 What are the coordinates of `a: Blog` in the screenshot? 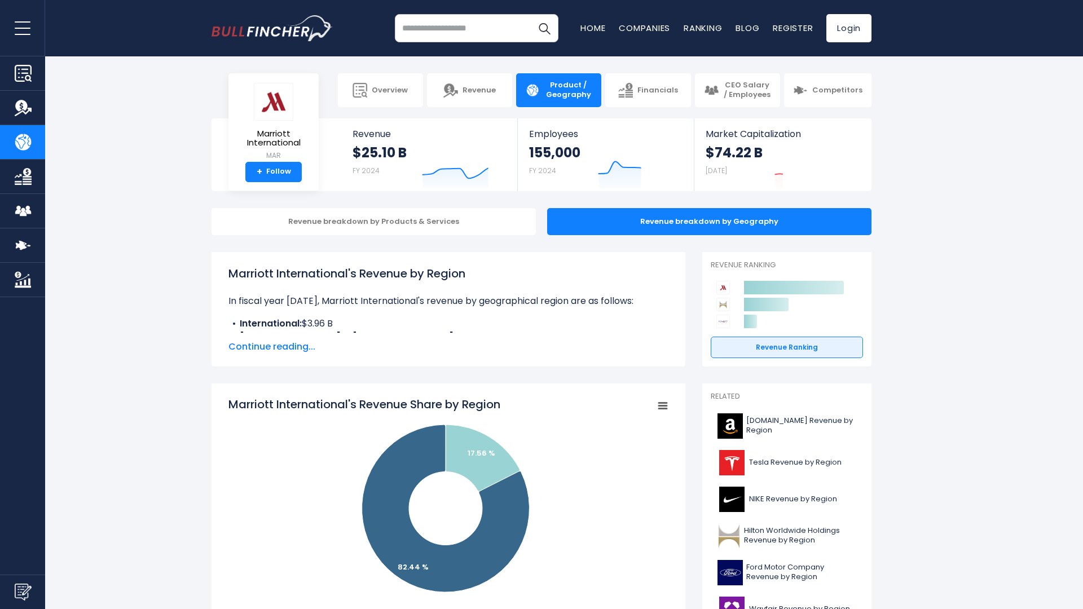 It's located at (747, 28).